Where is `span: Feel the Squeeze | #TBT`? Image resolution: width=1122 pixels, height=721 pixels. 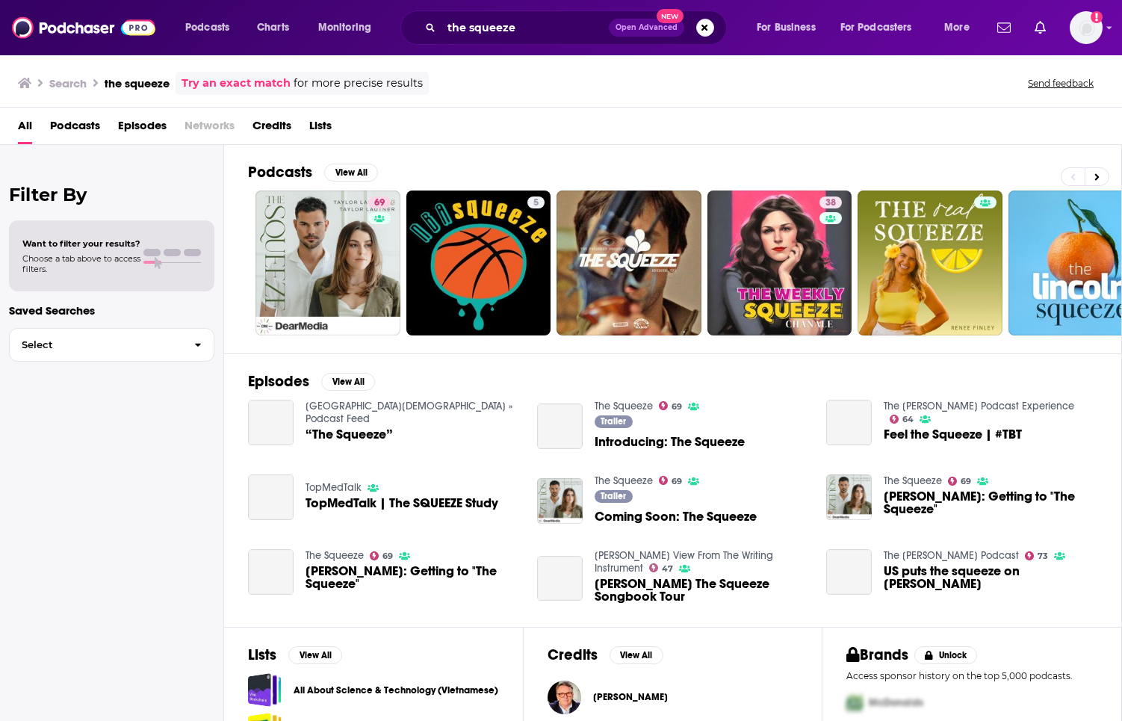 span: Feel the Squeeze | #TBT is located at coordinates (952, 434).